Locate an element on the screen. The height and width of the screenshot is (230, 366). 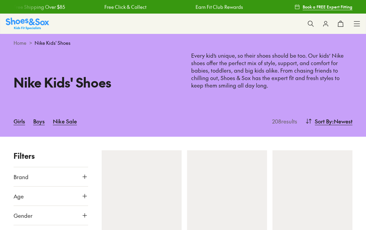
a: Earn Fit Club Rewards is located at coordinates (218, 7).